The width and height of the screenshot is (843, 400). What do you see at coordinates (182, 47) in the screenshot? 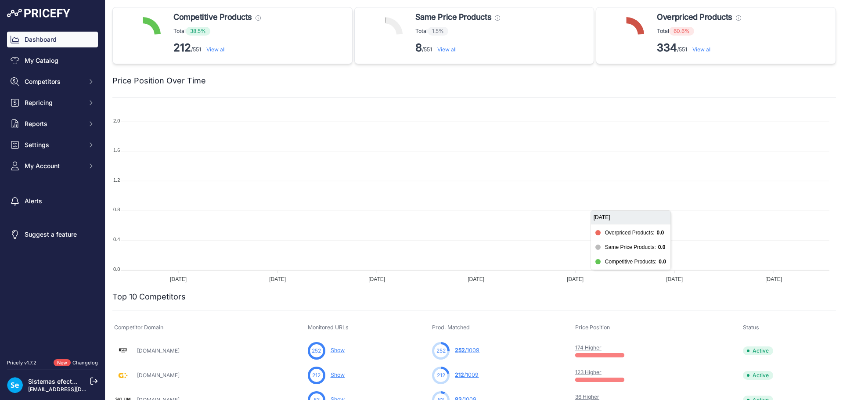
I see `strong: 212` at bounding box center [182, 47].